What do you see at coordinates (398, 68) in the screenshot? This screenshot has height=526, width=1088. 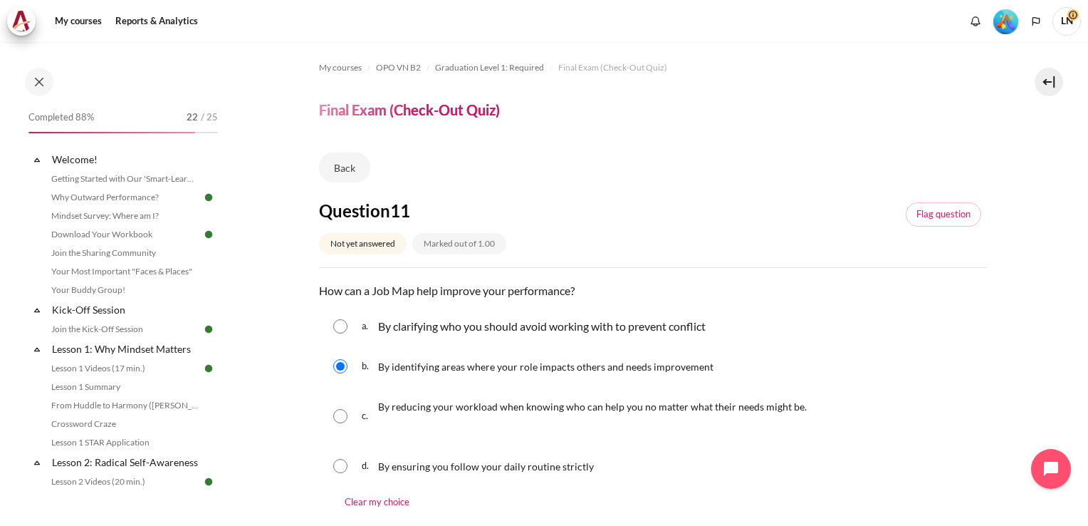 I see `span: OPO VN B2` at bounding box center [398, 68].